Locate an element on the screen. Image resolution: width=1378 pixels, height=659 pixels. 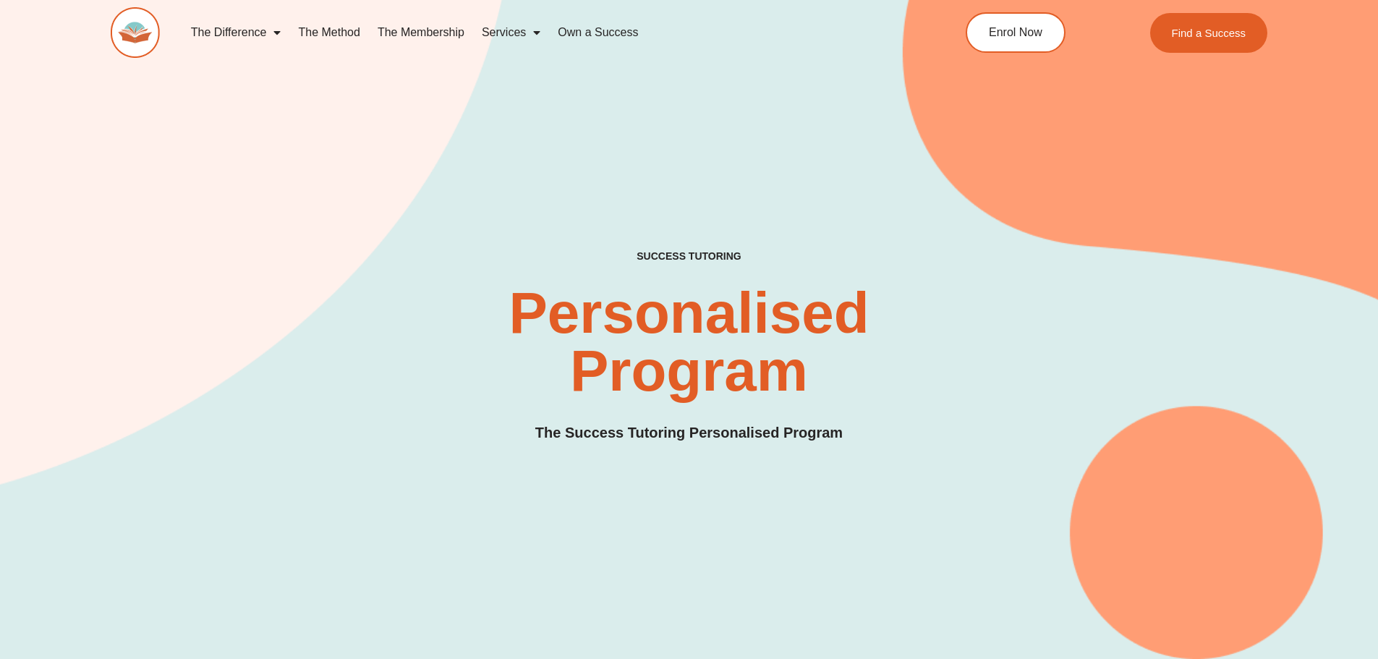
h2: Personalised Program is located at coordinates (690, 342).